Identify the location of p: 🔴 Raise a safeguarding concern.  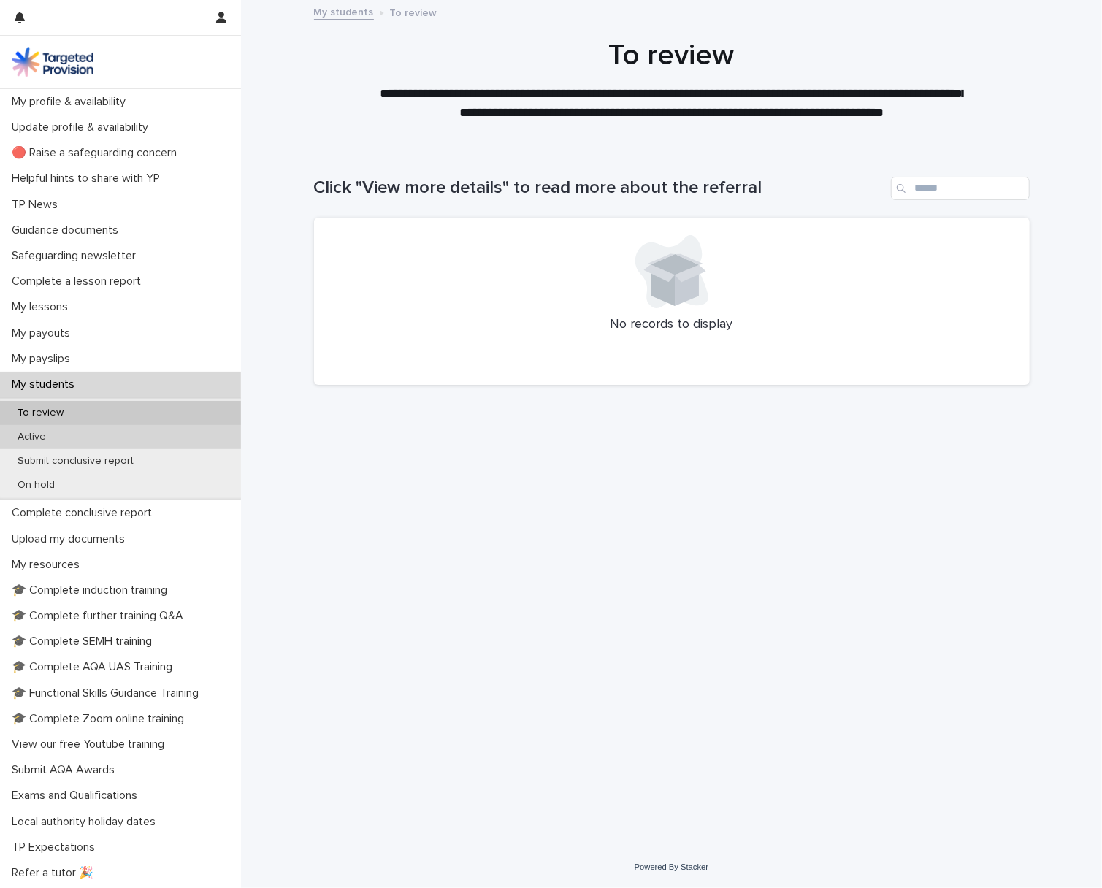
(97, 153).